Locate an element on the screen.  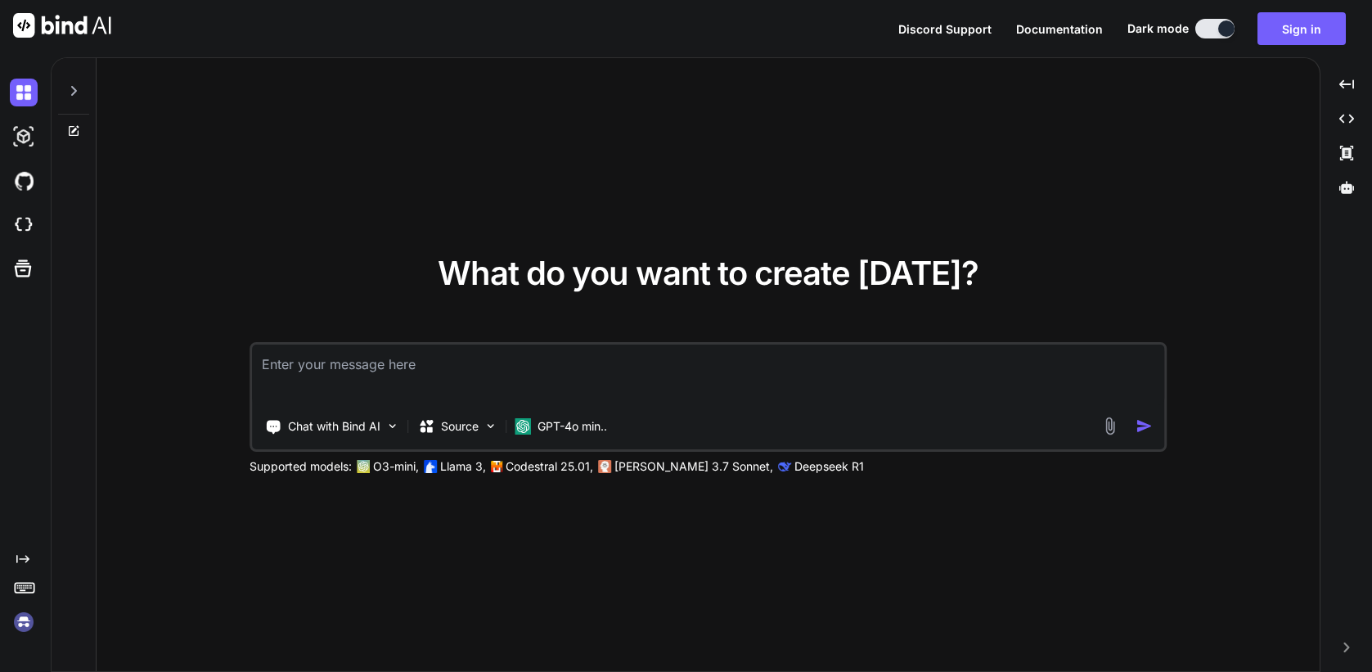
button: Discord Support is located at coordinates (945, 29).